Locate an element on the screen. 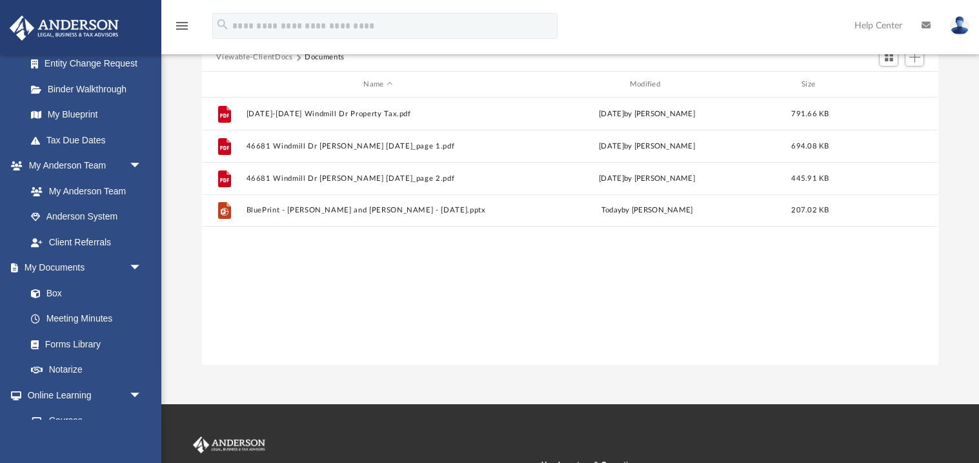  a: Courses is located at coordinates (86, 421).